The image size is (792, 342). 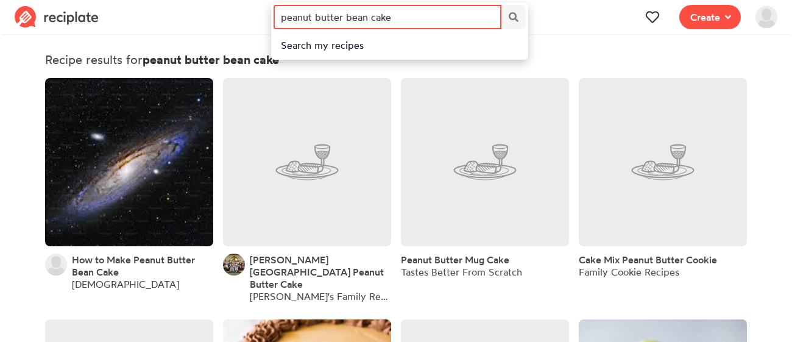 I want to click on p: Recipe results for, so click(x=396, y=60).